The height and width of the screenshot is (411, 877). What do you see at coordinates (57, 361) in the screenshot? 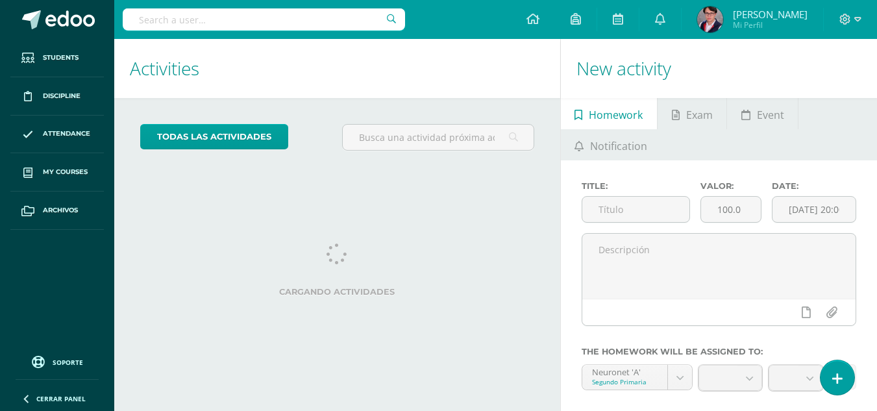
I see `a: Soporte` at bounding box center [57, 361].